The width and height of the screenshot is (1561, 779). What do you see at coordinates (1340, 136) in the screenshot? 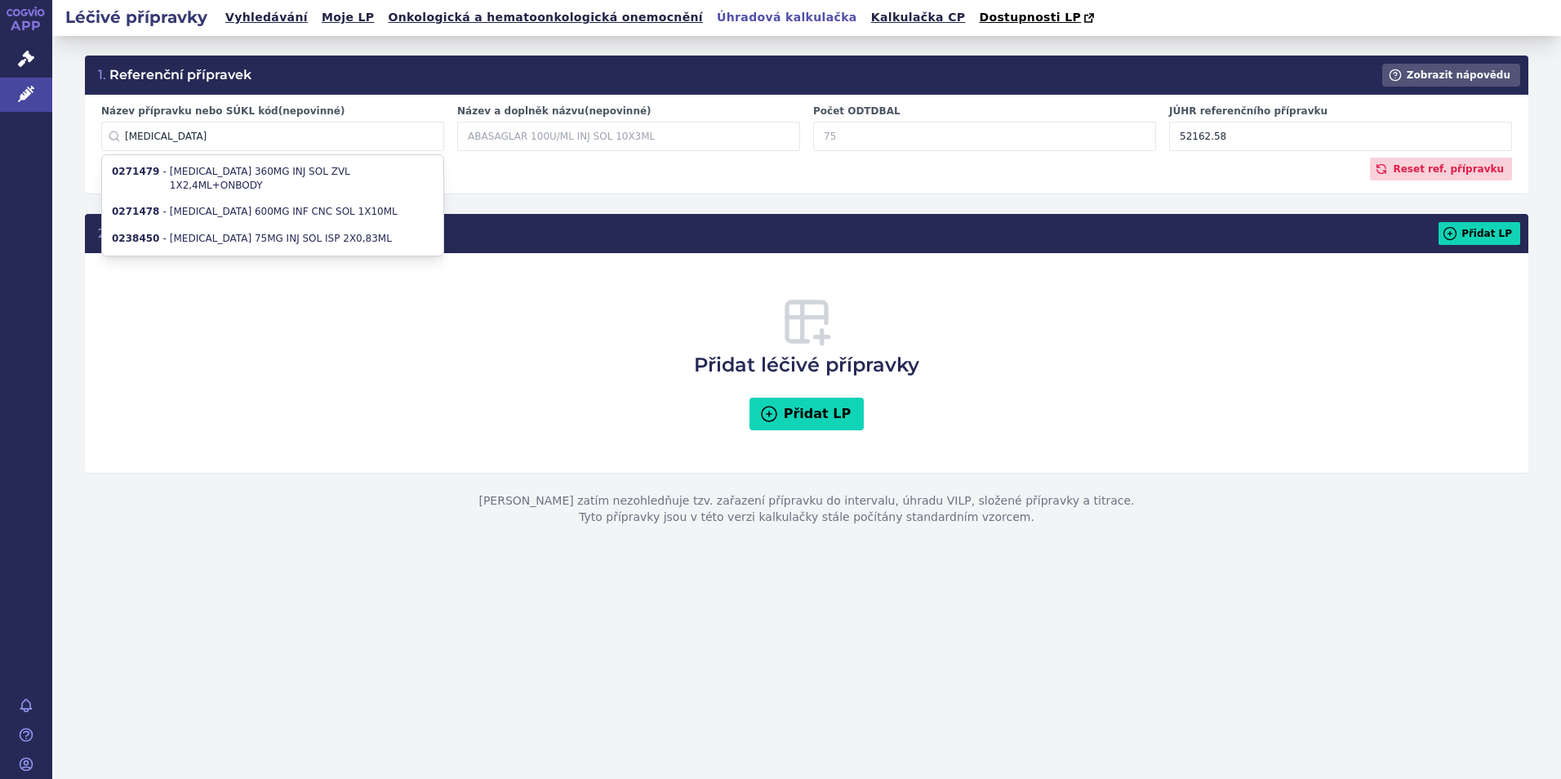
I see `input: 1927.21` at bounding box center [1340, 136].